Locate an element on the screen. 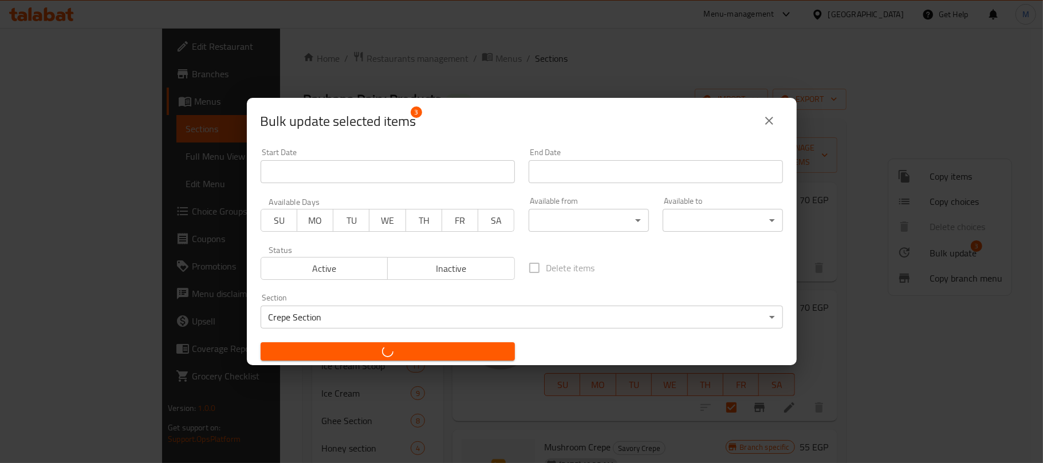 The width and height of the screenshot is (1043, 463). span: FR is located at coordinates (460, 220).